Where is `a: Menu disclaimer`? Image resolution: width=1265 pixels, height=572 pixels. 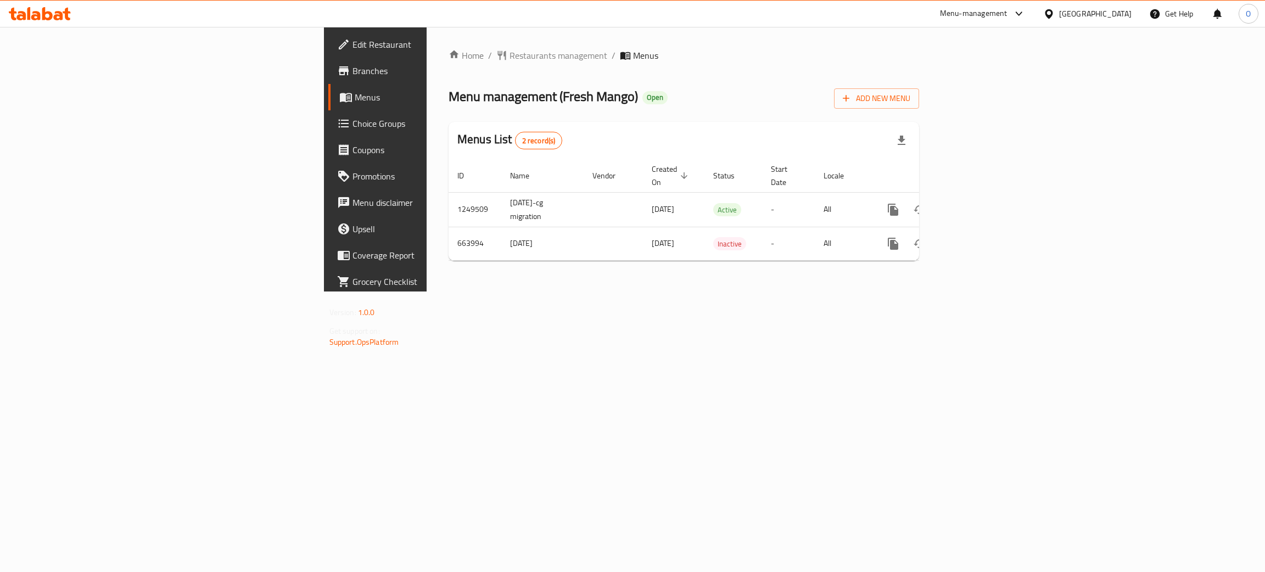
a: Menu disclaimer is located at coordinates (432, 203).